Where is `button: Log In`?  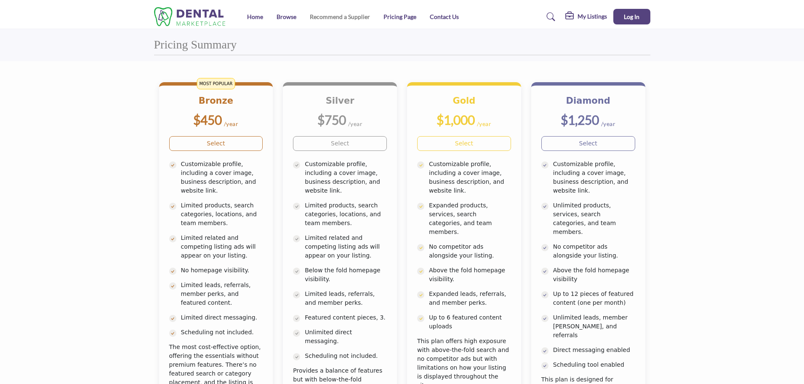 button: Log In is located at coordinates (632, 16).